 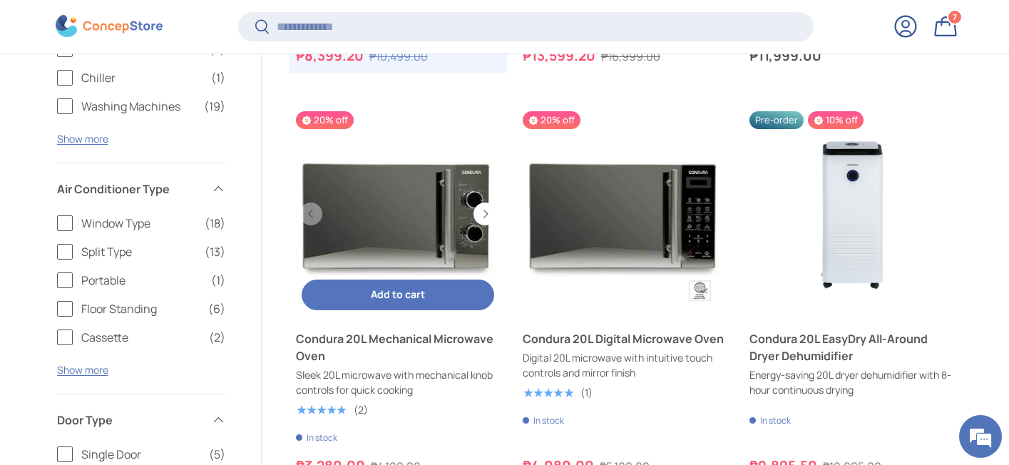 What do you see at coordinates (141, 309) in the screenshot?
I see `span: Floor Standing` at bounding box center [141, 309].